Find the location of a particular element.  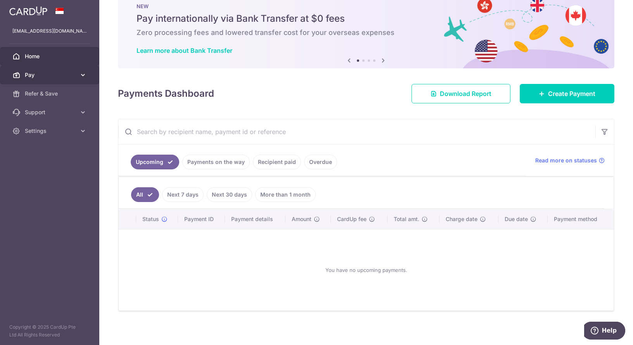

th: Payment method is located at coordinates (581, 219).